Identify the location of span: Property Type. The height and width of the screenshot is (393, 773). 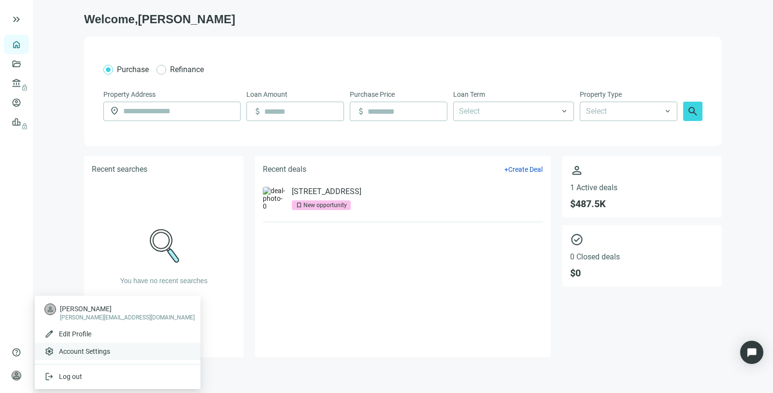
(601, 94).